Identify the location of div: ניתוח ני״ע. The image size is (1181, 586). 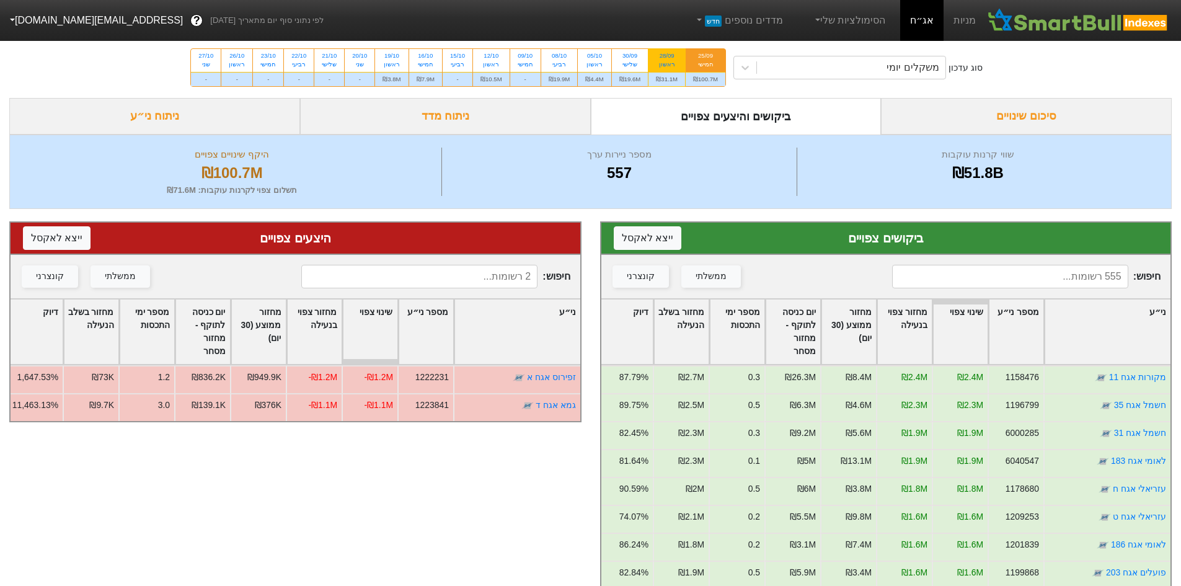
(154, 116).